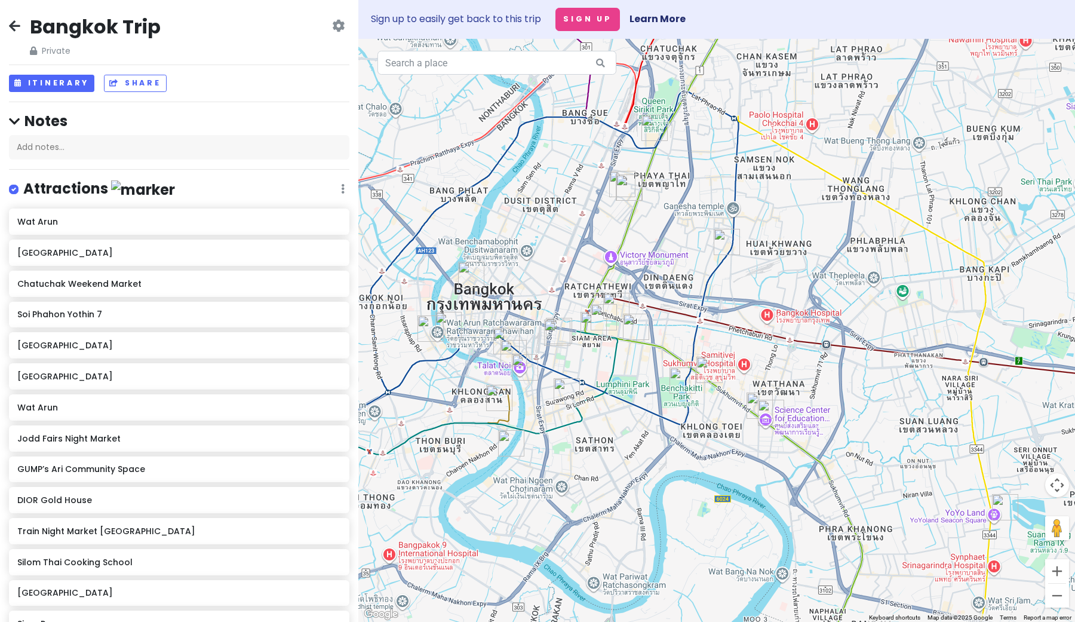  I want to click on button: Map camera controls, so click(1057, 485).